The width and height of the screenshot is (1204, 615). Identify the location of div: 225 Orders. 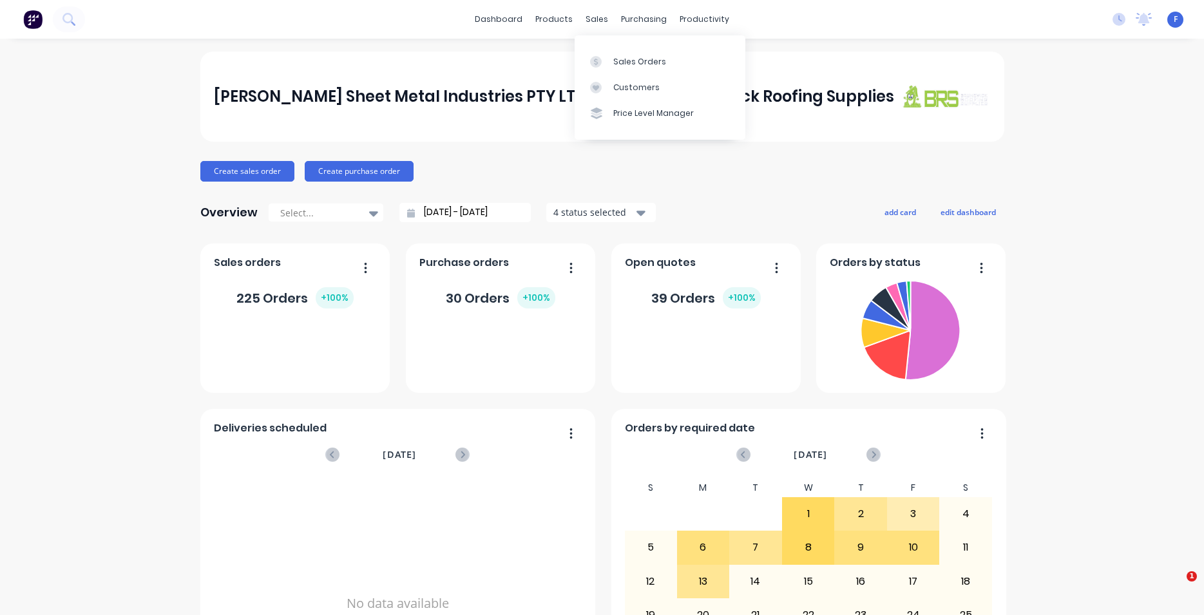
(295, 298).